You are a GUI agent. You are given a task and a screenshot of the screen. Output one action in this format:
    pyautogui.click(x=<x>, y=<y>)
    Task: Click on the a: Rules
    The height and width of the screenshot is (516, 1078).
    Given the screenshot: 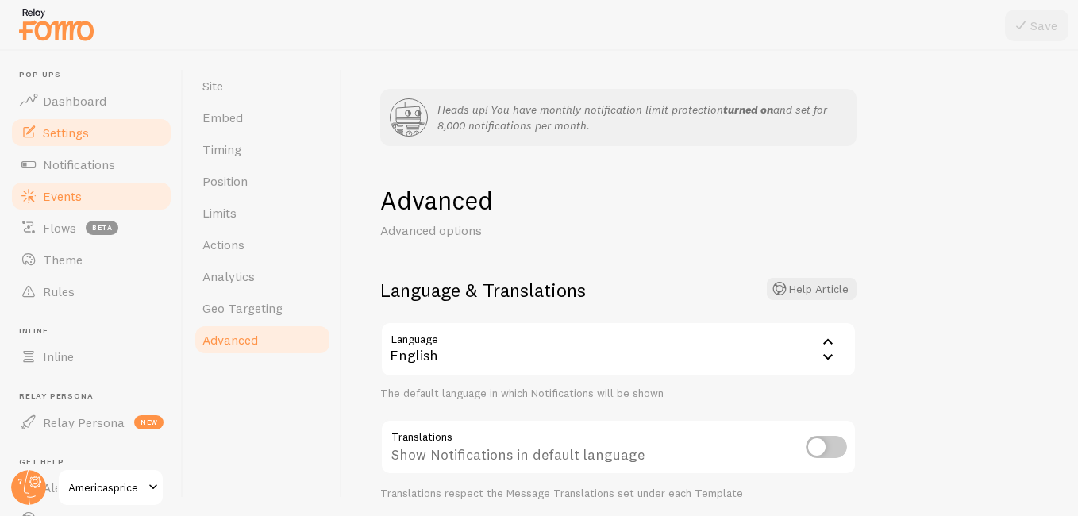 What is the action you would take?
    pyautogui.click(x=91, y=291)
    